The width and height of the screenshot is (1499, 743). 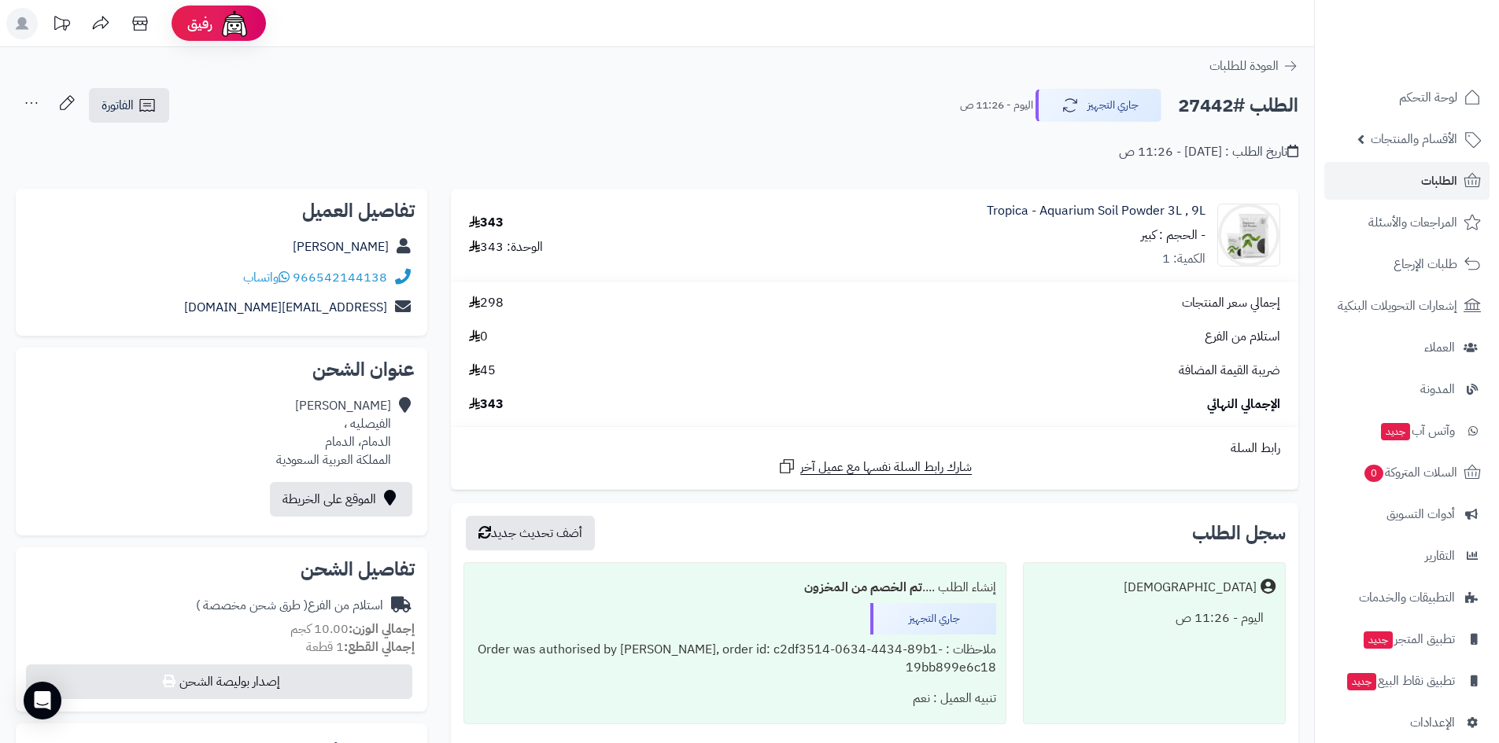 I want to click on strong: إجمالي القطع:, so click(x=379, y=647).